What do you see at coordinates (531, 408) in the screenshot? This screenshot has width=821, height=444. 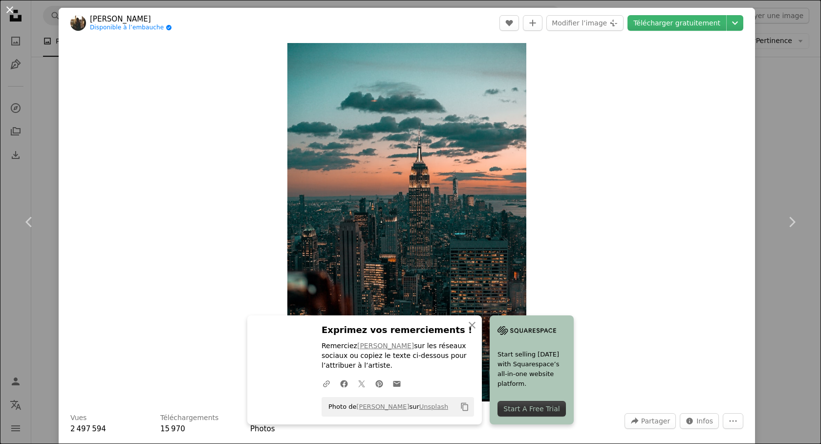 I see `div: Start A Free Trial` at bounding box center [531, 408].